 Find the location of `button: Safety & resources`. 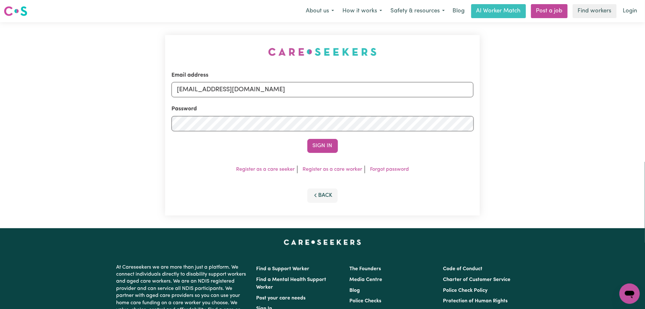

button: Safety & resources is located at coordinates (418, 11).